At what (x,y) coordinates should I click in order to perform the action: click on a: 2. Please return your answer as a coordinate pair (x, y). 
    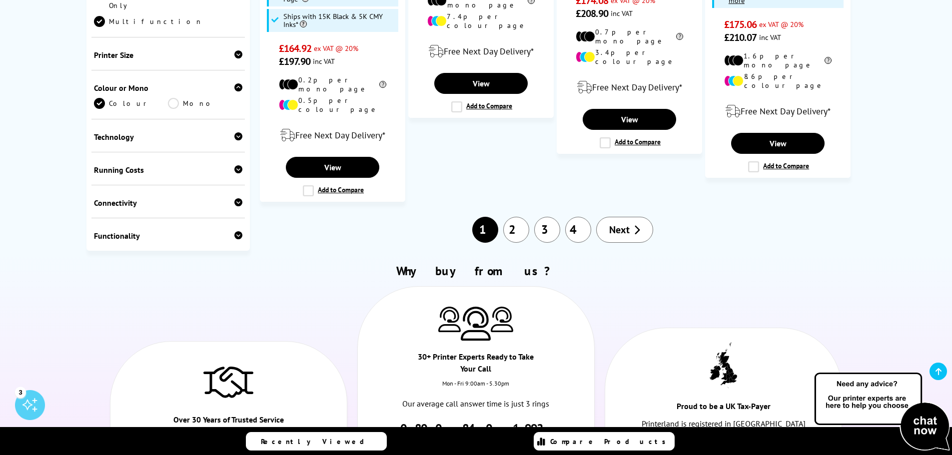
    Looking at the image, I should click on (516, 230).